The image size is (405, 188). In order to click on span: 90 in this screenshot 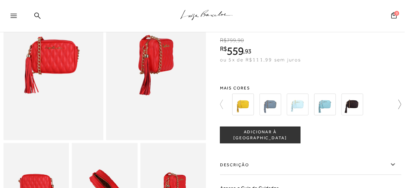, I will do `click(241, 40)`.